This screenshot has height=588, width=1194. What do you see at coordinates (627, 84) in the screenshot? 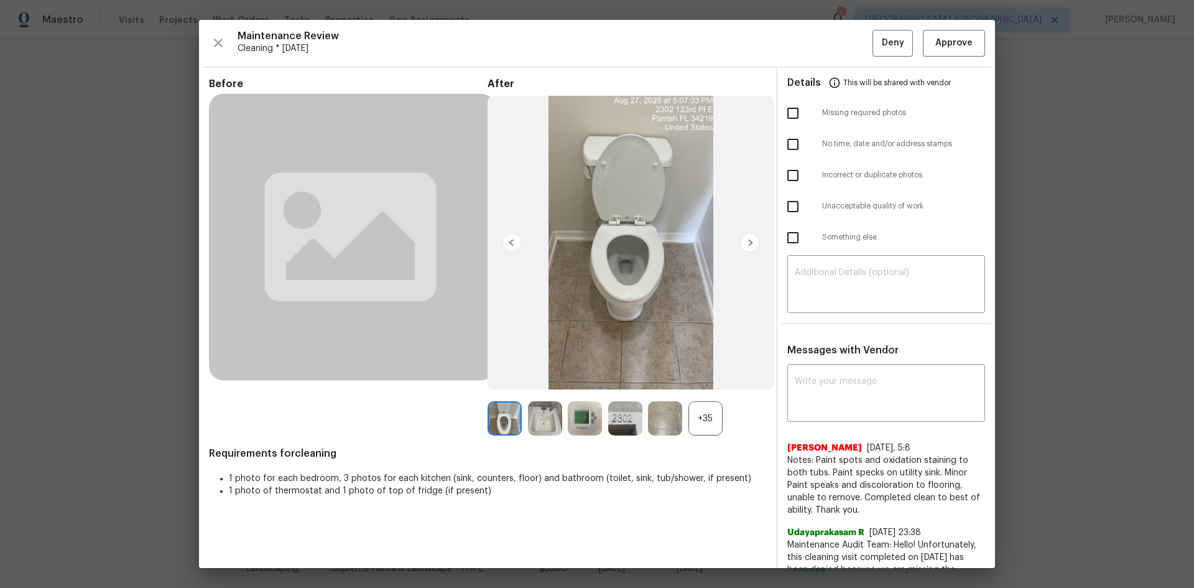
I see `span: After` at bounding box center [627, 84].